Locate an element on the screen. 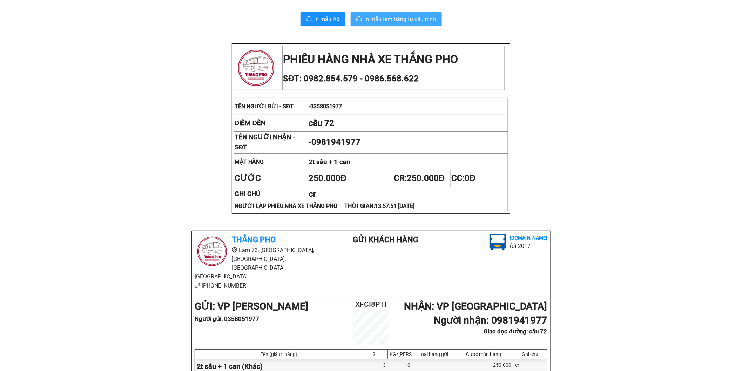 The height and width of the screenshot is (371, 742). img: logo is located at coordinates (256, 68).